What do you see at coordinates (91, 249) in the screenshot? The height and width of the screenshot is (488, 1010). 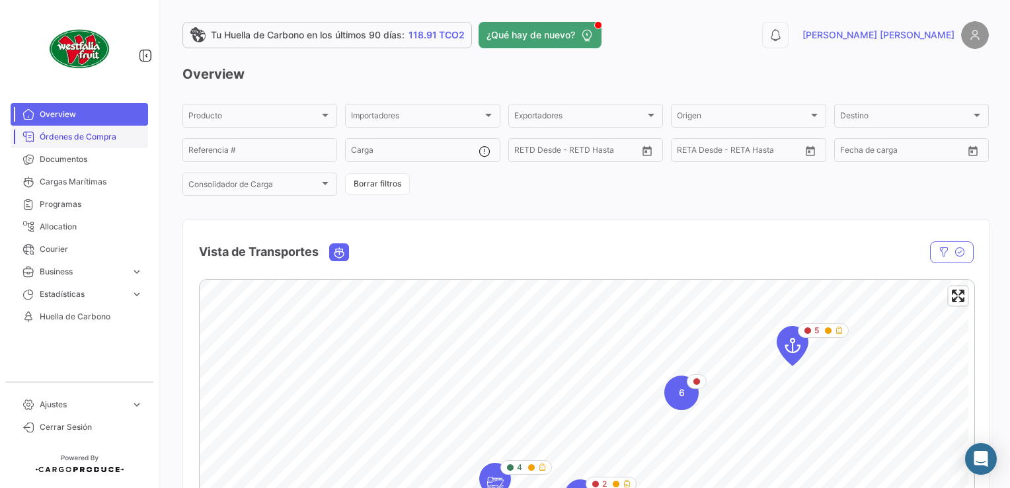 I see `span: Courier` at bounding box center [91, 249].